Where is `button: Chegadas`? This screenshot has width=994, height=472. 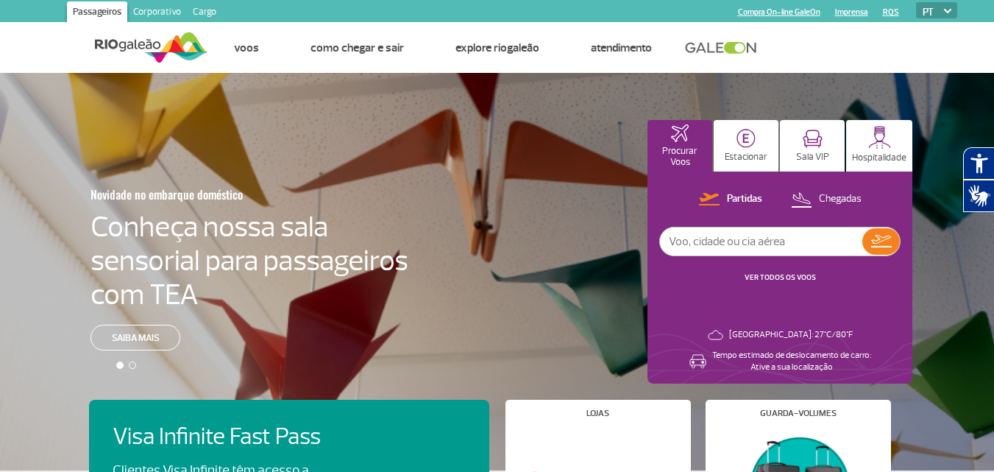 button: Chegadas is located at coordinates (826, 199).